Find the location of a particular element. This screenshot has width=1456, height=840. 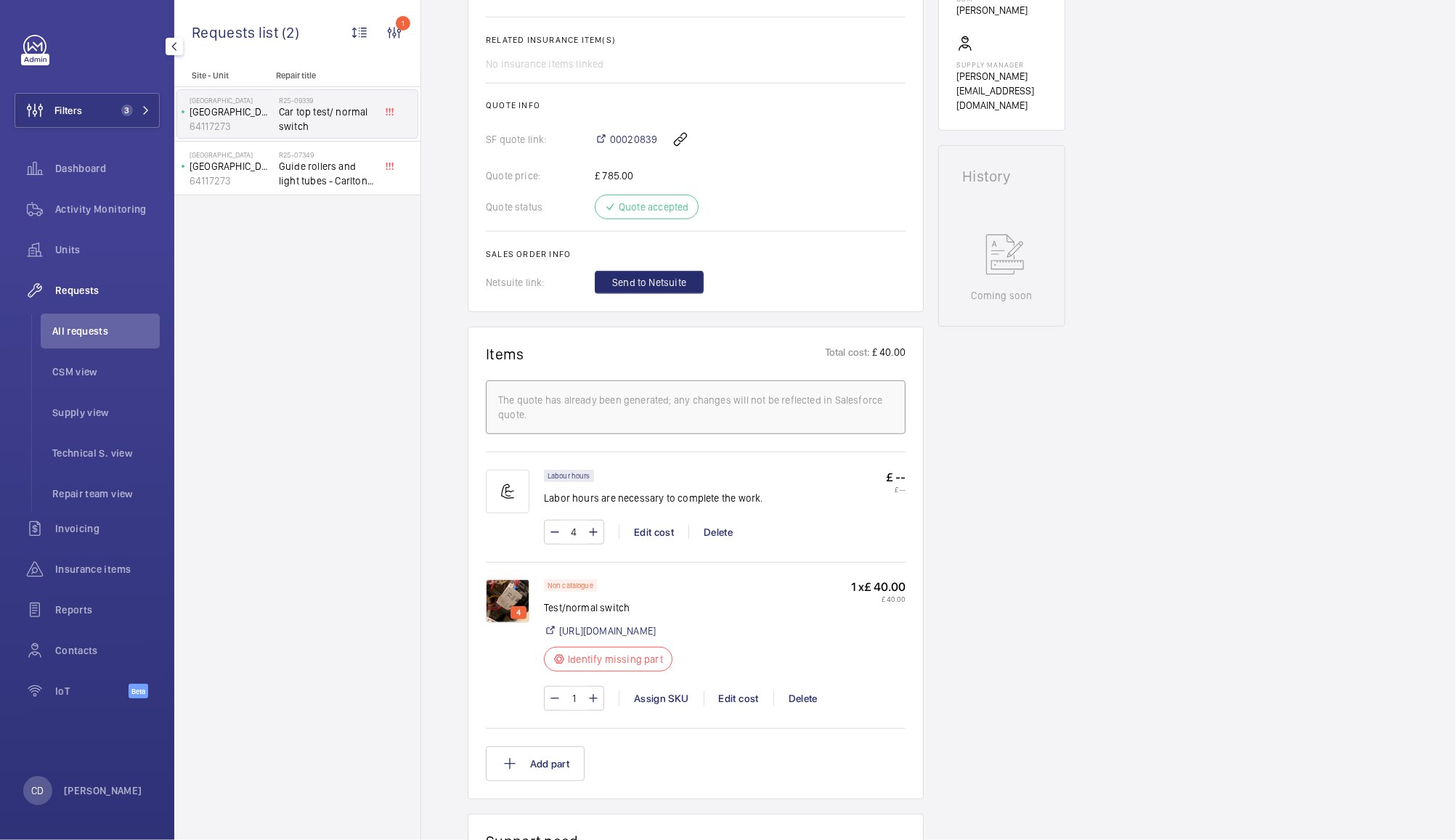

span: Send to Netsuite is located at coordinates (649, 283).